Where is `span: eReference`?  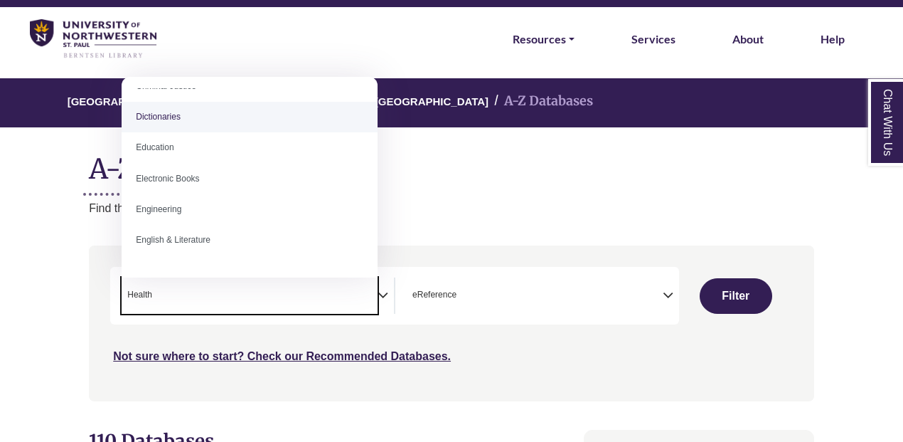 span: eReference is located at coordinates (434, 294).